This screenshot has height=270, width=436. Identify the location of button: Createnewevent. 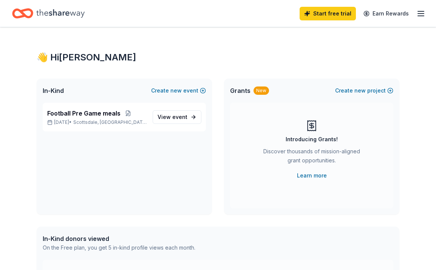
(179, 91).